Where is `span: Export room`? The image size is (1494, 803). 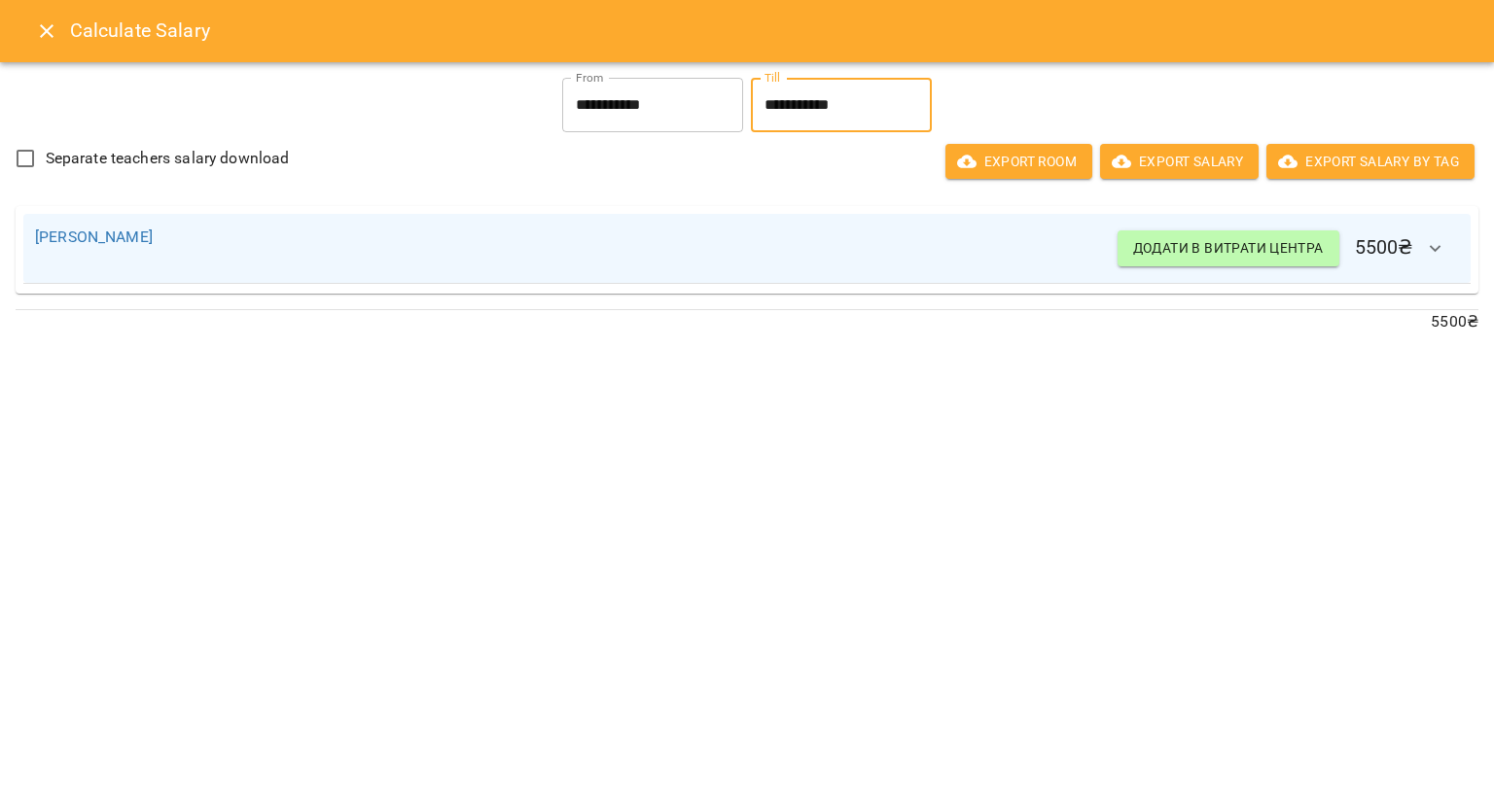 span: Export room is located at coordinates (1018, 161).